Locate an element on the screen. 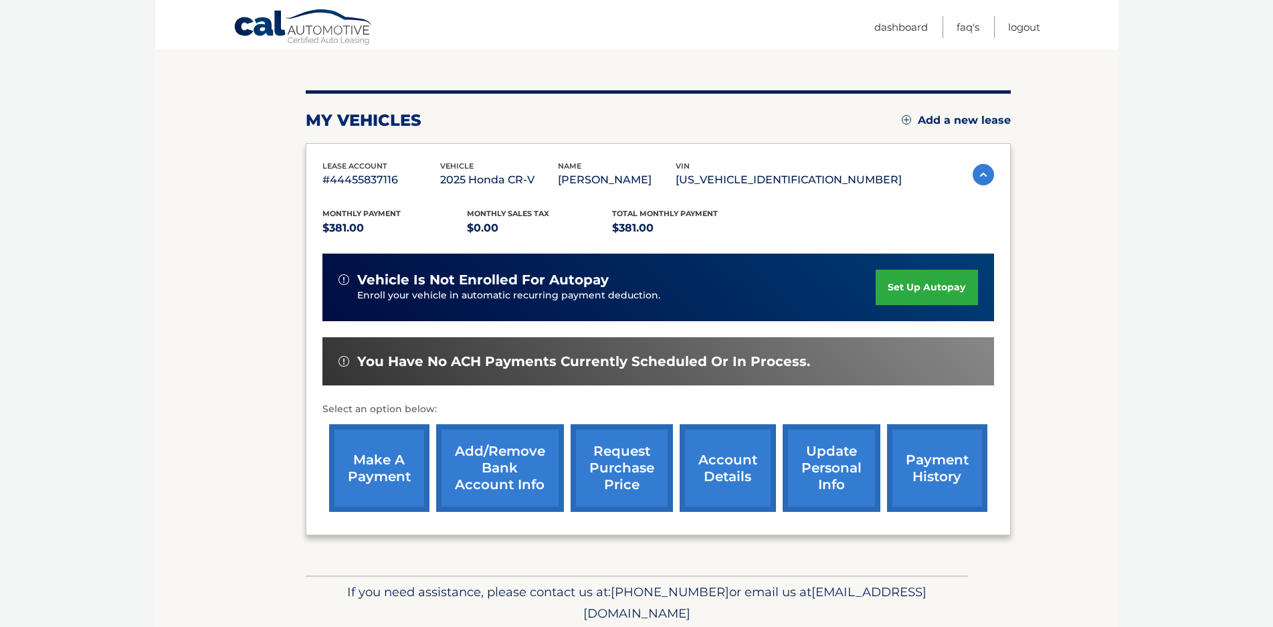  img: add.svg is located at coordinates (906, 120).